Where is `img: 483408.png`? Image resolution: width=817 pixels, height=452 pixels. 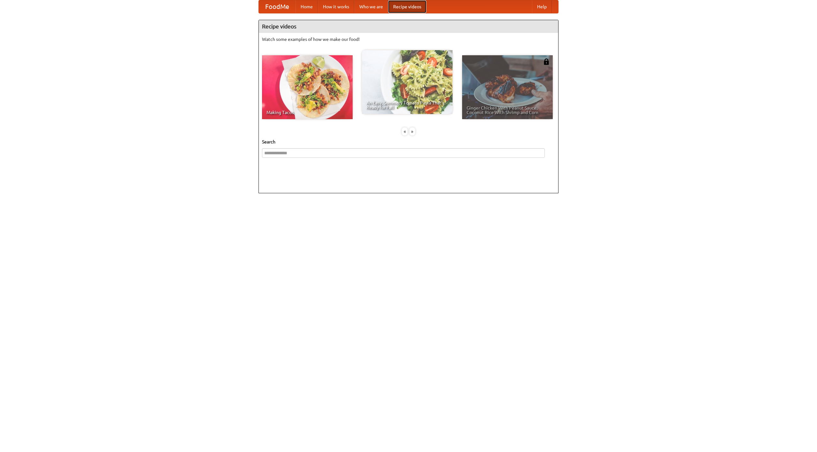
img: 483408.png is located at coordinates (547, 62).